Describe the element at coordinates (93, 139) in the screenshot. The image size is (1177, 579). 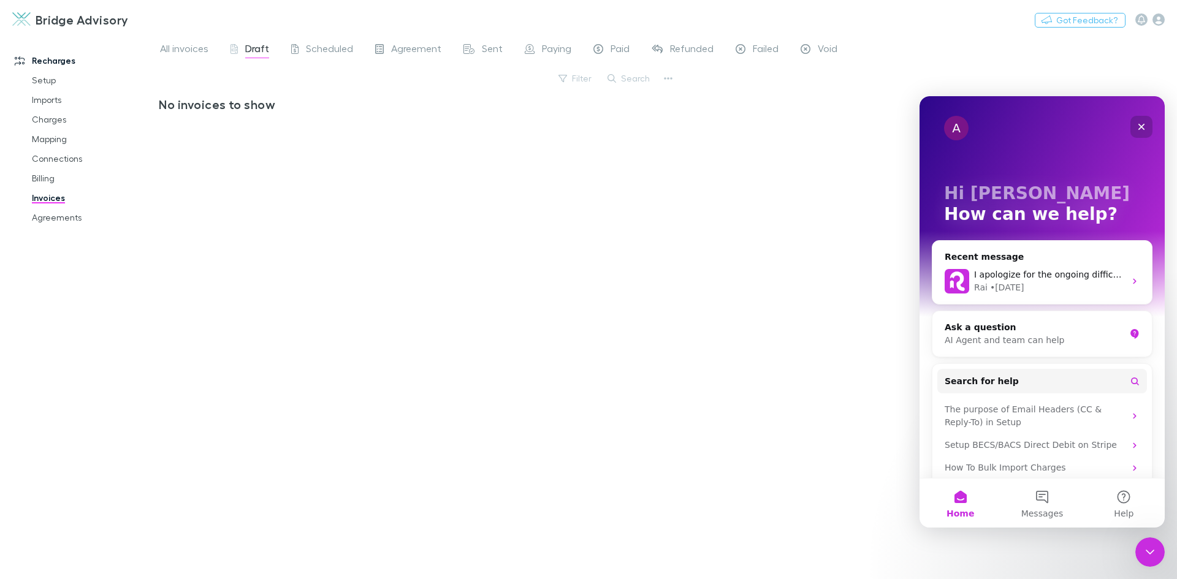
I see `a: Mapping` at that location.